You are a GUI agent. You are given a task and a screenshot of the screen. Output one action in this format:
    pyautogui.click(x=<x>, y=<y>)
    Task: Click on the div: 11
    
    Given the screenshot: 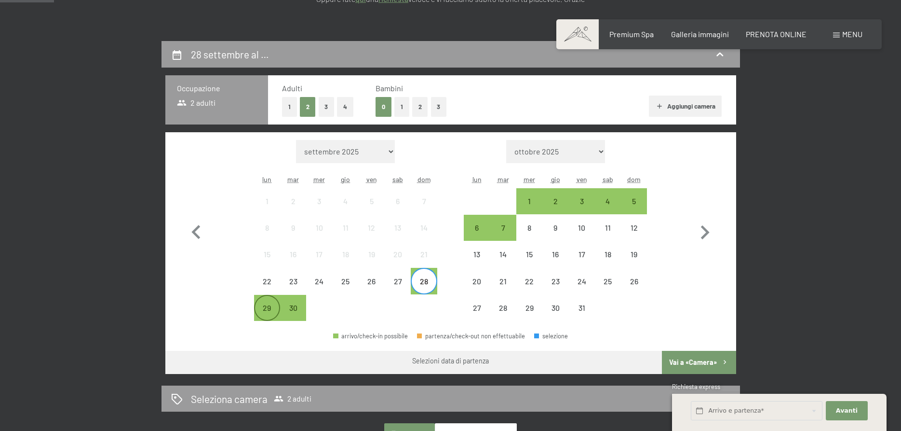 What is the action you would take?
    pyautogui.click(x=608, y=236)
    